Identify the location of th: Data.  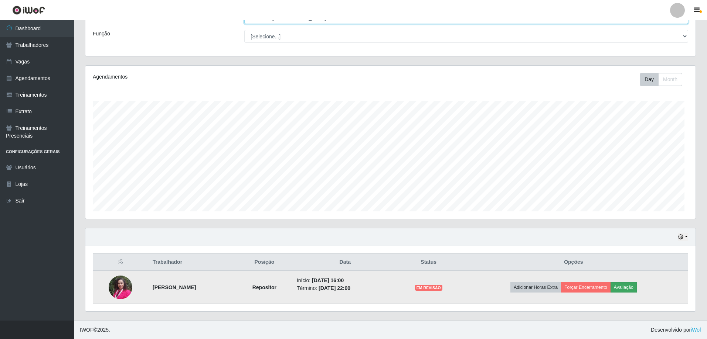
(345, 263).